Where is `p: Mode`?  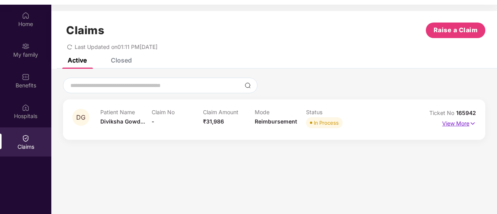
p: Mode is located at coordinates (280, 112).